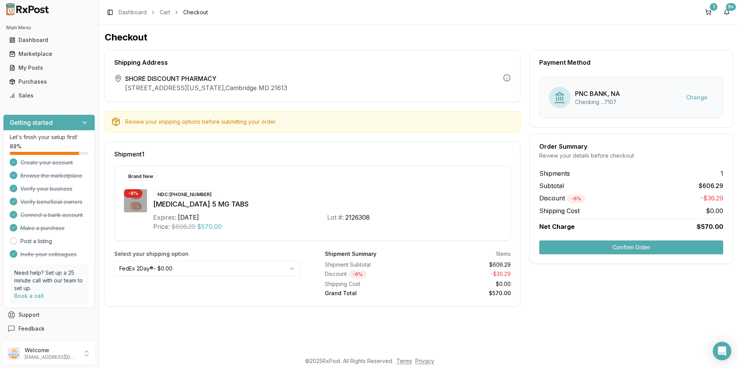  I want to click on span: Verify beneficial owners, so click(51, 202).